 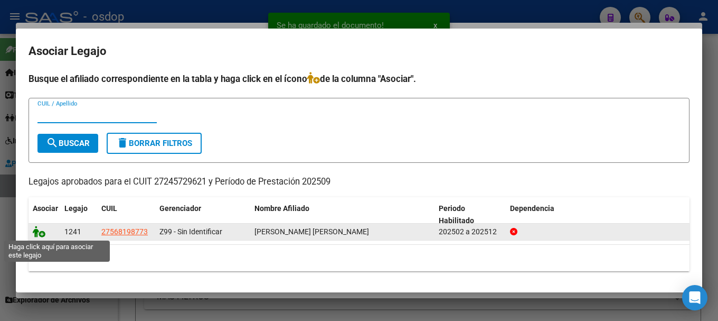 What do you see at coordinates (359, 51) in the screenshot?
I see `h2: Asociar Legajo` at bounding box center [359, 51].